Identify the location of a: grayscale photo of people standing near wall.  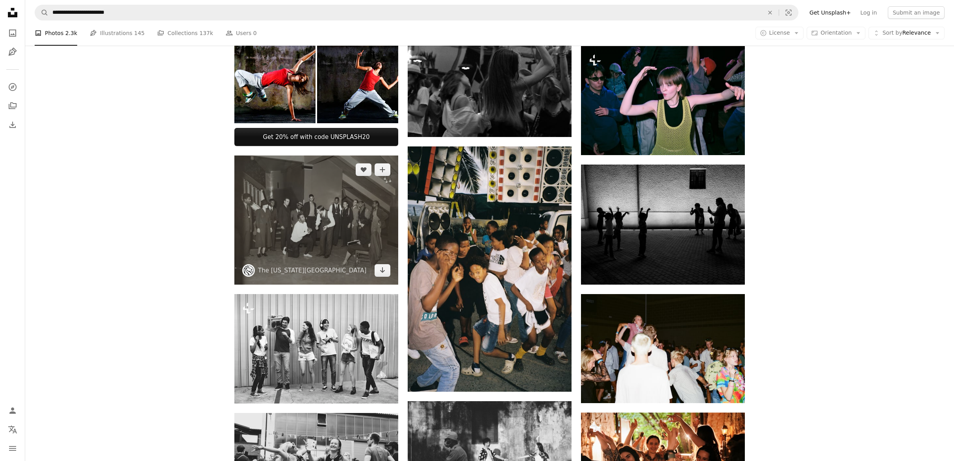
(663, 224).